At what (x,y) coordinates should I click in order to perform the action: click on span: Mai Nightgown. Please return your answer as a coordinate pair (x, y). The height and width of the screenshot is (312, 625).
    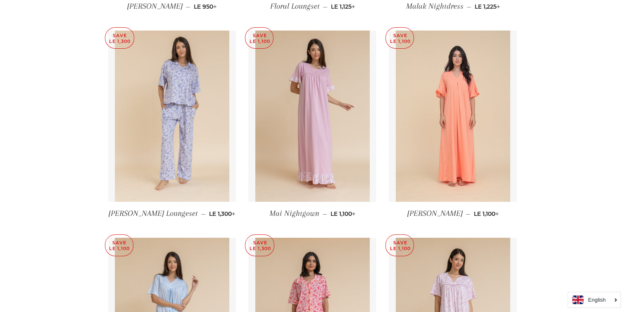
    Looking at the image, I should click on (294, 214).